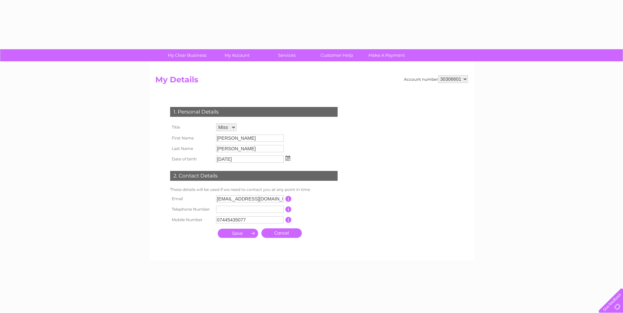 This screenshot has height=313, width=623. What do you see at coordinates (254, 112) in the screenshot?
I see `div: 1. Personal Details` at bounding box center [254, 112].